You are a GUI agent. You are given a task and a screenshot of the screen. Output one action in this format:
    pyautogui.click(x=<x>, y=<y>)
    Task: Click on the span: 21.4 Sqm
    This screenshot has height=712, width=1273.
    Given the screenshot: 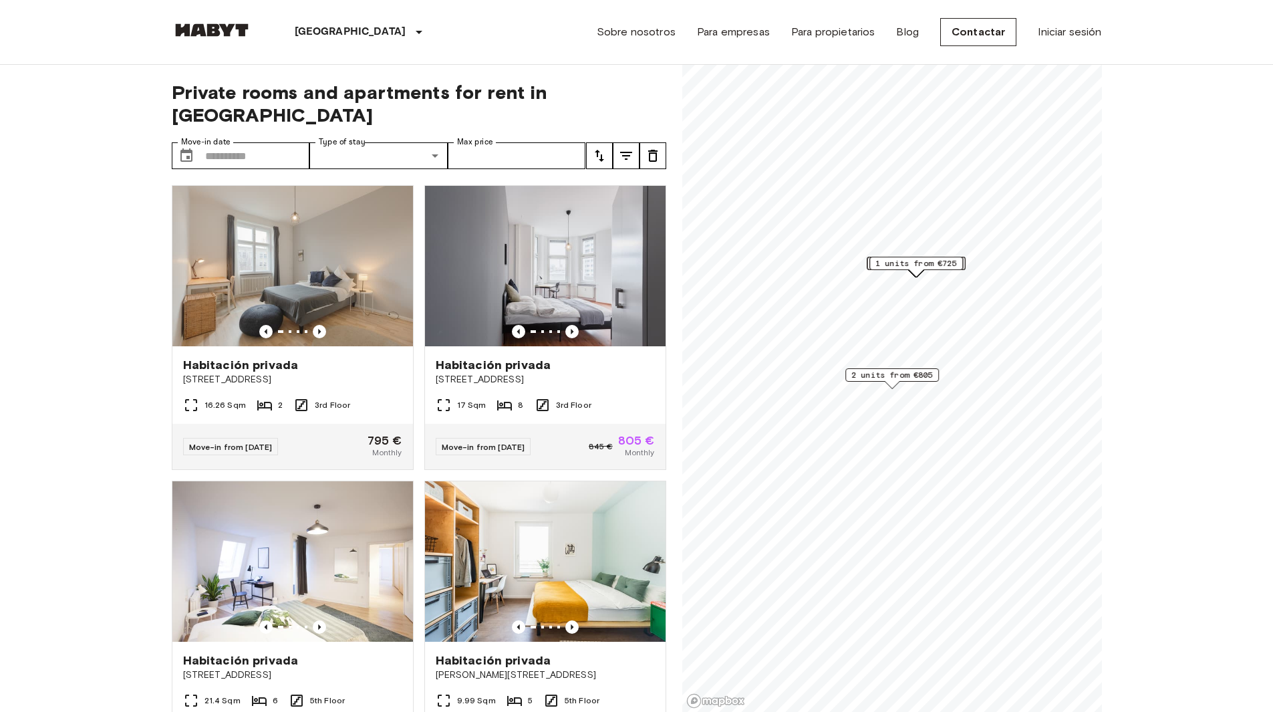 What is the action you would take?
    pyautogui.click(x=222, y=700)
    